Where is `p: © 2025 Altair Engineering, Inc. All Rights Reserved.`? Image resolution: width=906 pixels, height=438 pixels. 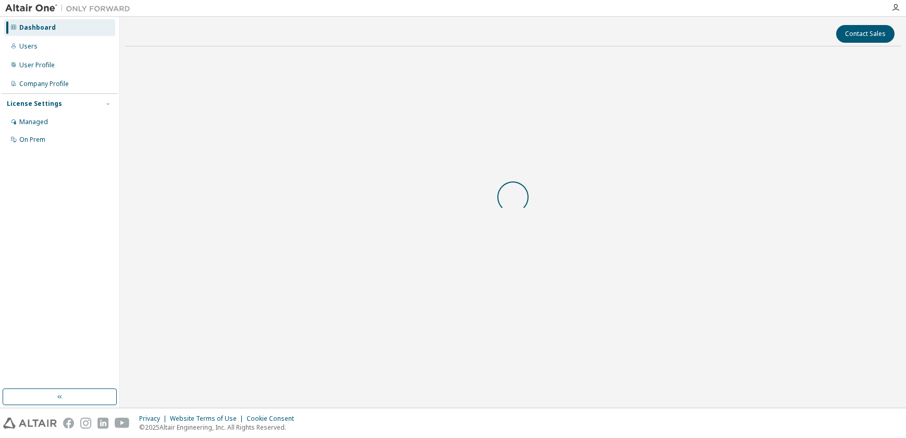 p: © 2025 Altair Engineering, Inc. All Rights Reserved. is located at coordinates (219, 427).